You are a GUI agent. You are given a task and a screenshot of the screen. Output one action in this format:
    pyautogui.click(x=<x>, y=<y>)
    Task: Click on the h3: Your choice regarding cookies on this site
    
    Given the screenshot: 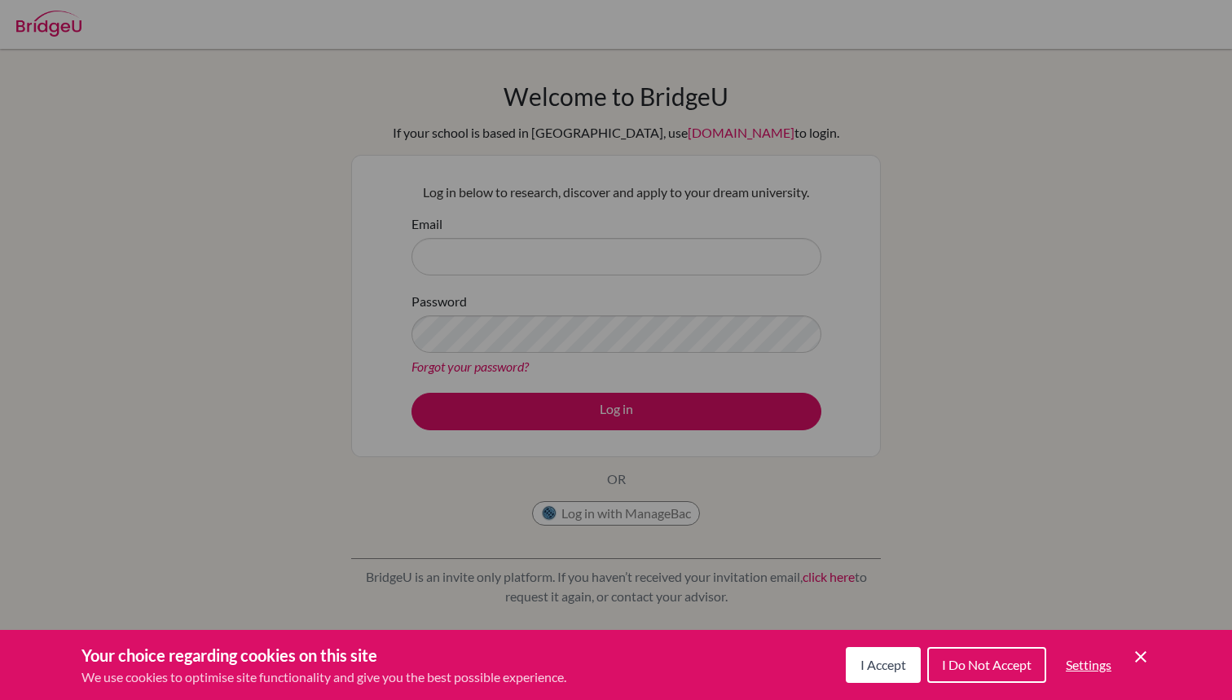 What is the action you would take?
    pyautogui.click(x=323, y=655)
    